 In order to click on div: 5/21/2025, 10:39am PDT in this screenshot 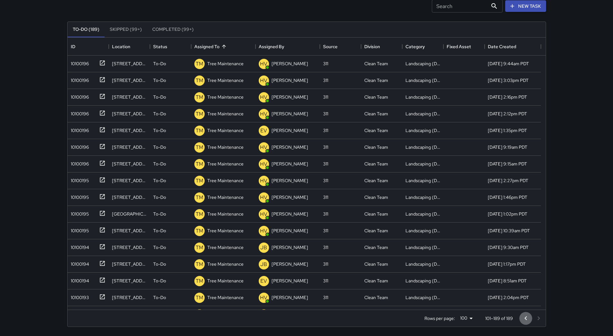, I will do `click(508, 231)`.